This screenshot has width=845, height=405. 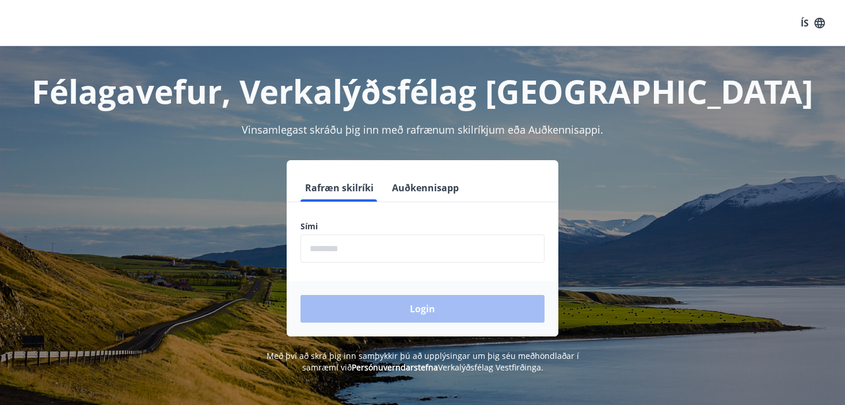 What do you see at coordinates (422, 129) in the screenshot?
I see `span: Vinsamlegast skráðu þig inn með rafrænum skilríkjum eða Auðkennisappi.` at bounding box center [422, 129].